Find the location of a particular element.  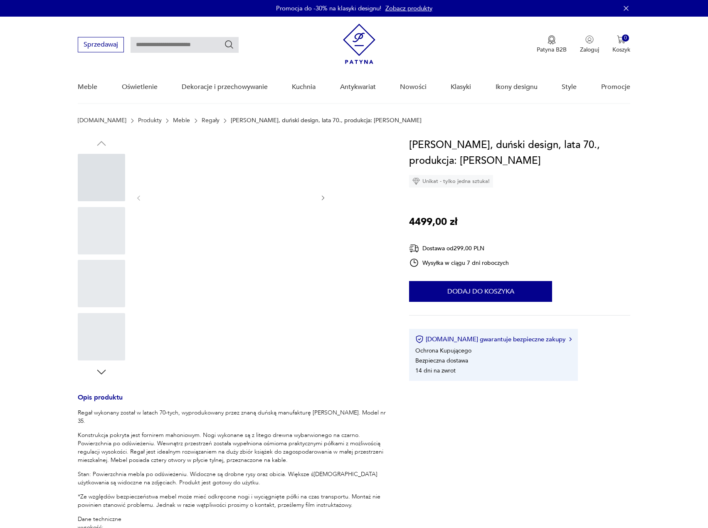

img: Ikona diamentu is located at coordinates (416, 181).